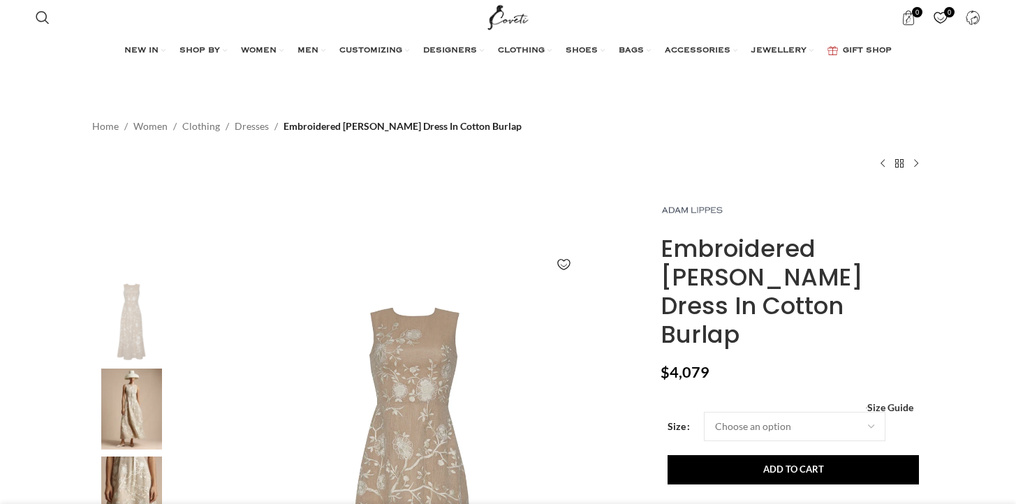  I want to click on a: MEN, so click(311, 51).